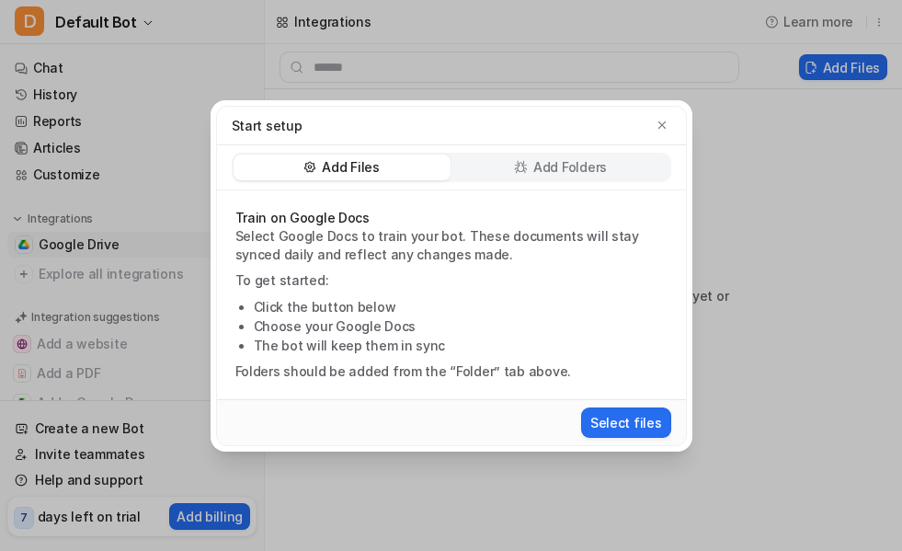 This screenshot has height=551, width=902. I want to click on li: Choose your Google Docs, so click(460, 325).